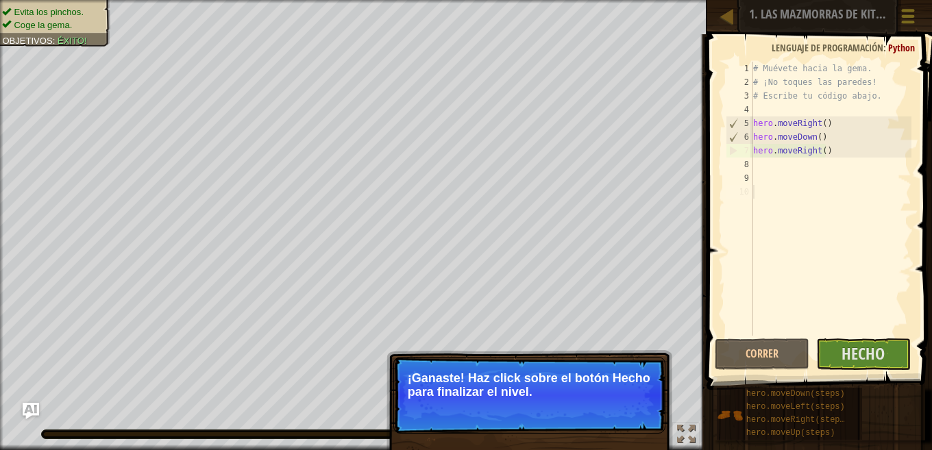  Describe the element at coordinates (740, 178) in the screenshot. I see `div: 9` at that location.